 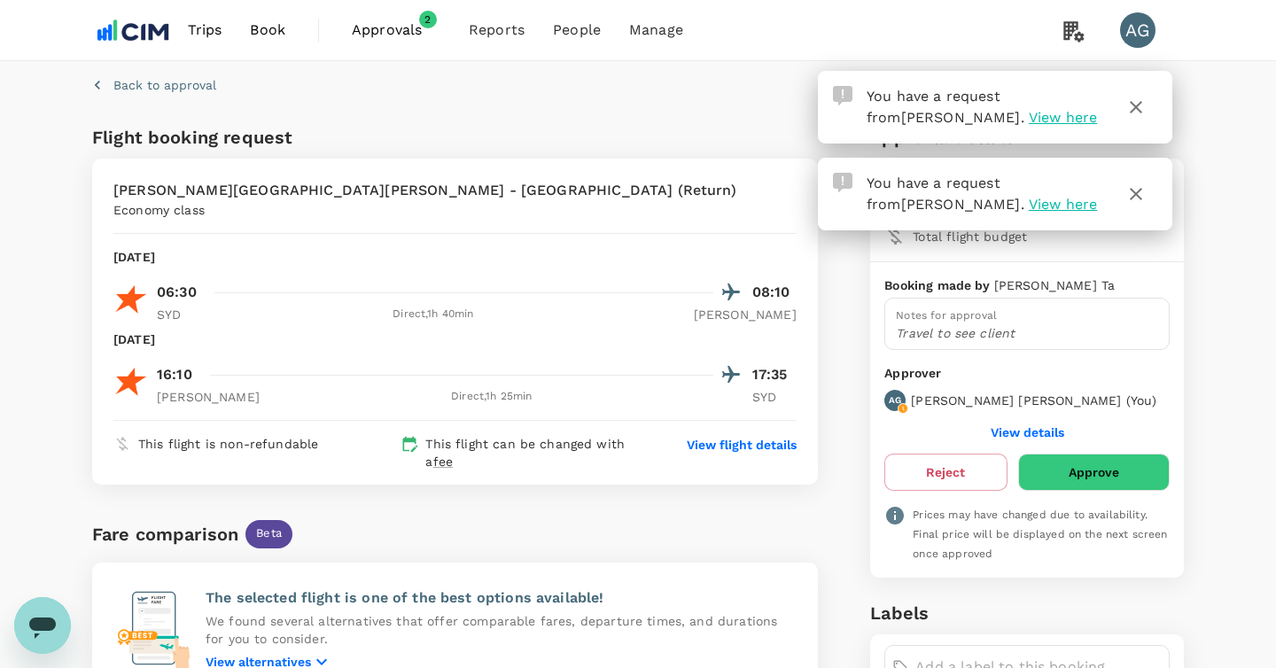 What do you see at coordinates (1027, 373) in the screenshot?
I see `p: Approver` at bounding box center [1027, 373].